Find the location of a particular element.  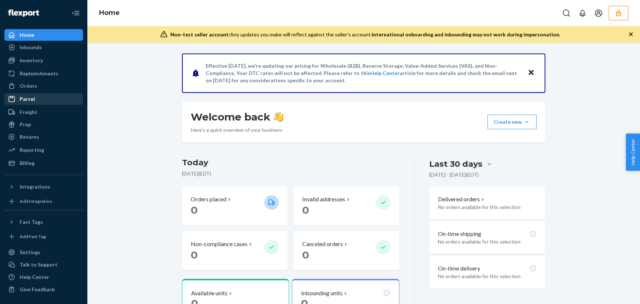

button: Close Navigation is located at coordinates (76, 13).